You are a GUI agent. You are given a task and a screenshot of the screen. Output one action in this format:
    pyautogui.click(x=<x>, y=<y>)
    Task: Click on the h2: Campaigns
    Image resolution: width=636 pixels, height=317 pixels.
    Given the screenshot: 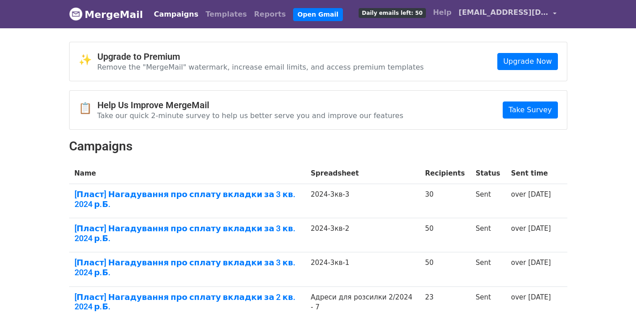 What is the action you would take?
    pyautogui.click(x=318, y=146)
    